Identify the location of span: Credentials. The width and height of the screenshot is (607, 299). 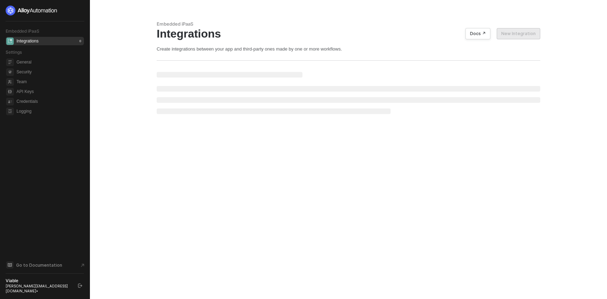
(49, 101).